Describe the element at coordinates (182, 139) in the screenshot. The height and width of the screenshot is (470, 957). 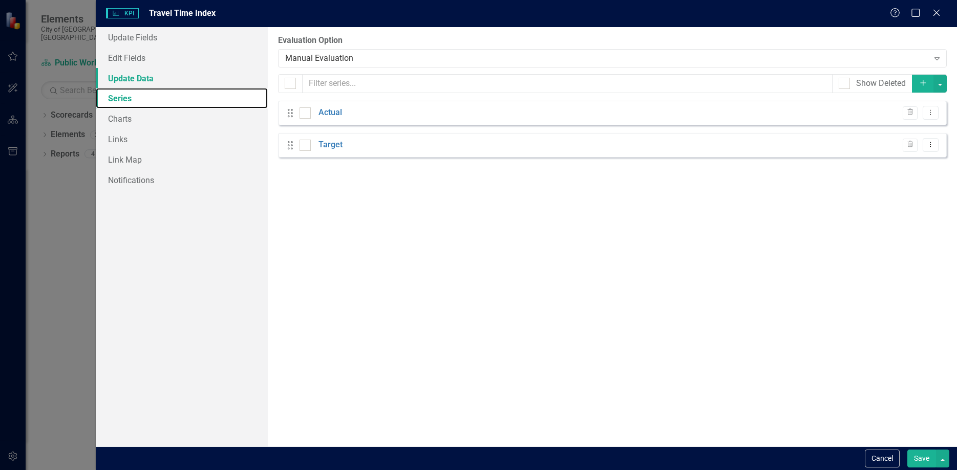
I see `a: Links` at that location.